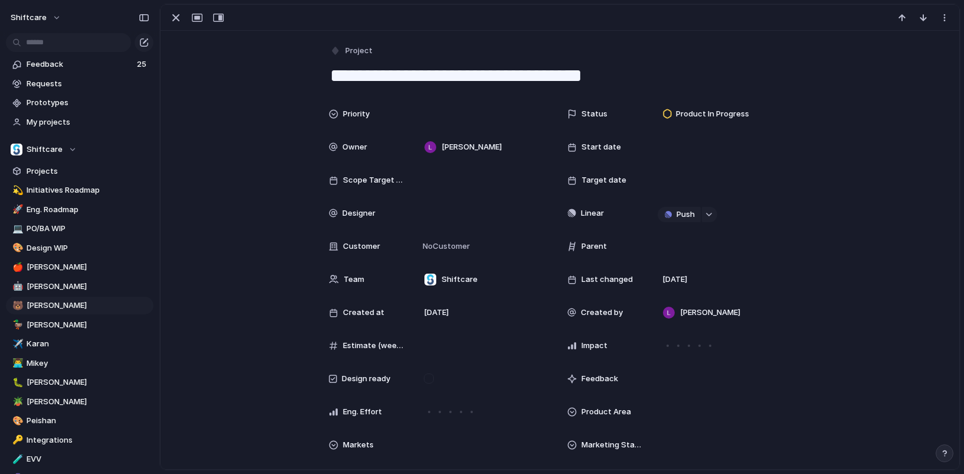 Image resolution: width=964 pixels, height=474 pixels. What do you see at coordinates (80, 210) in the screenshot?
I see `div: 🚀Eng. Roadmap` at bounding box center [80, 210].